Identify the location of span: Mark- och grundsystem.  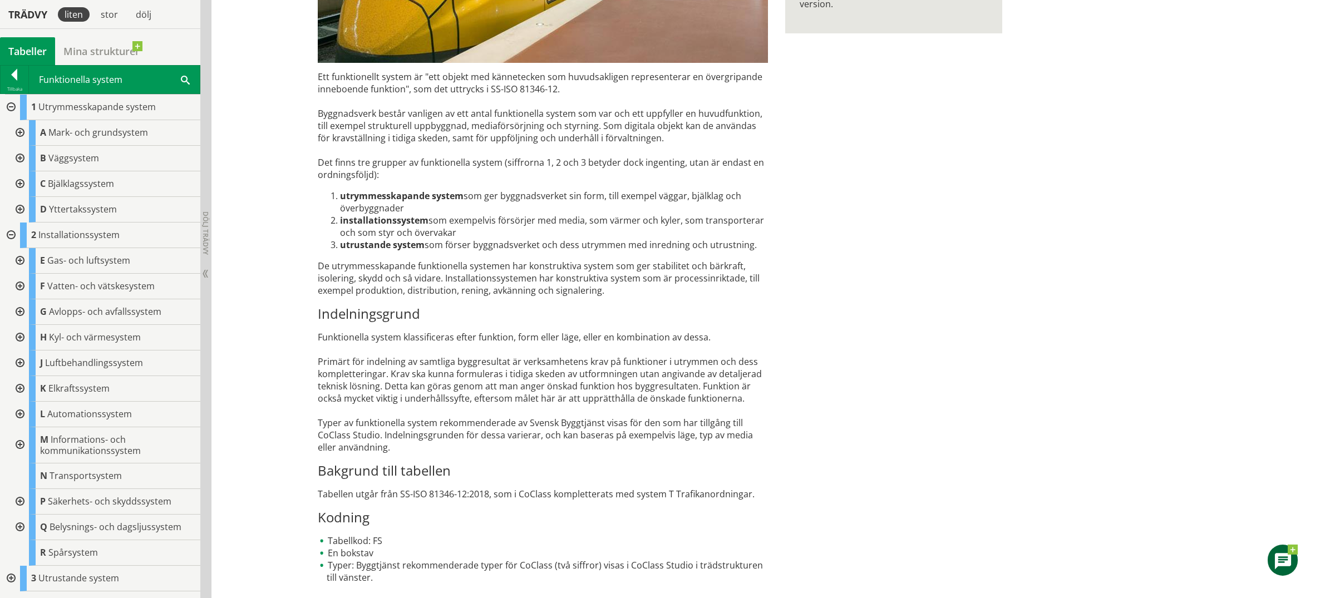
(98, 132).